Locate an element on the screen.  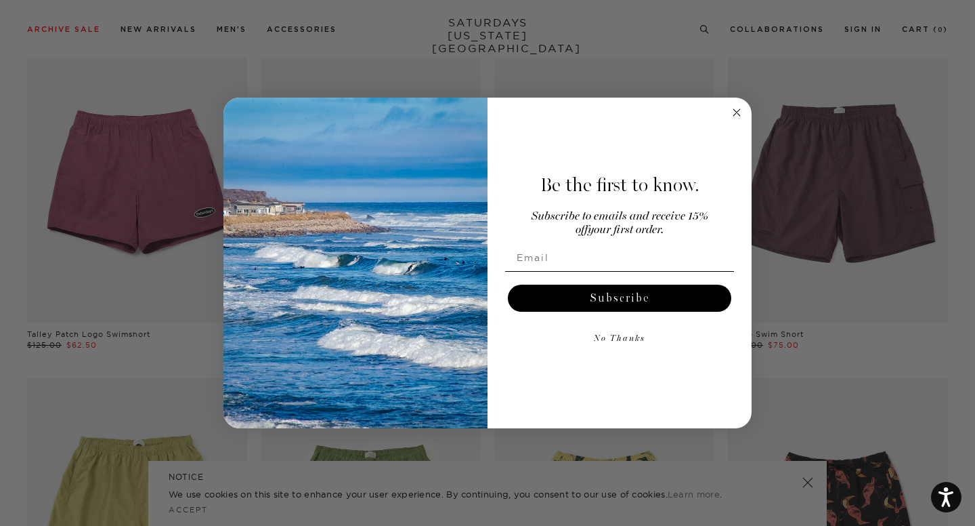
span: Subscribe to emails and receive 15% is located at coordinates (620, 216).